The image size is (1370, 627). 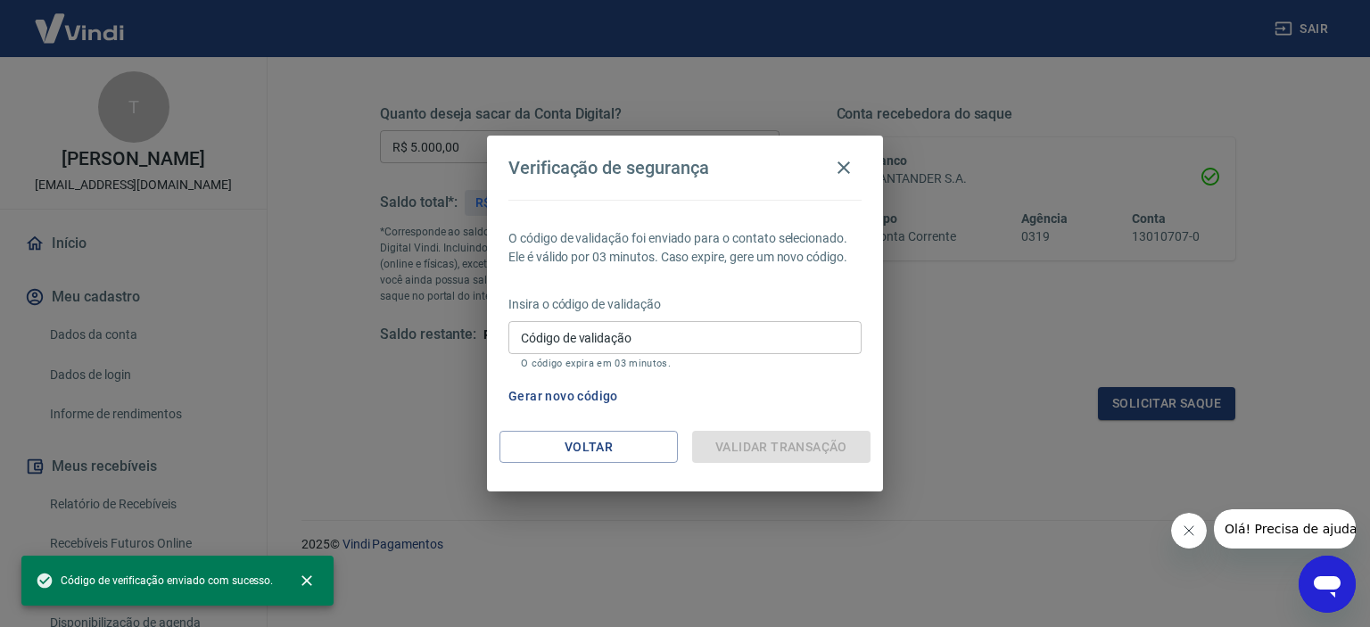 I want to click on h4: Verificação de segurança, so click(x=609, y=168).